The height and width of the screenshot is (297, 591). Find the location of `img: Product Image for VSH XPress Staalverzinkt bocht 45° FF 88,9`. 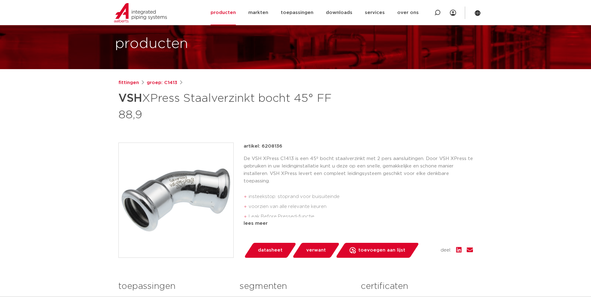

img: Product Image for VSH XPress Staalverzinkt bocht 45° FF 88,9 is located at coordinates (176, 200).